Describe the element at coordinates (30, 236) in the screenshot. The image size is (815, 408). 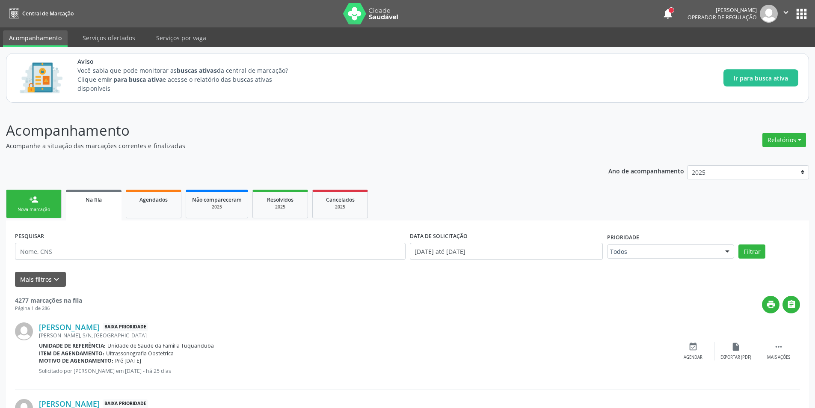
I see `label: PESQUISAR` at that location.